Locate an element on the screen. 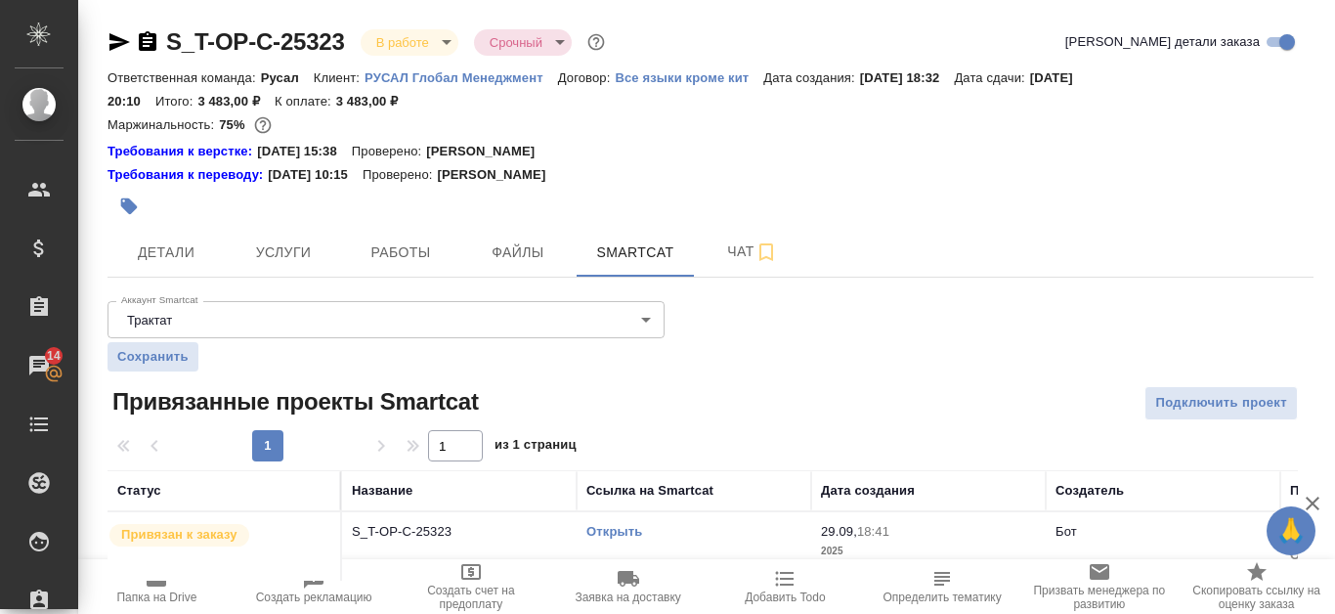 The width and height of the screenshot is (1335, 614). p: Ответственная команда: is located at coordinates (184, 77).